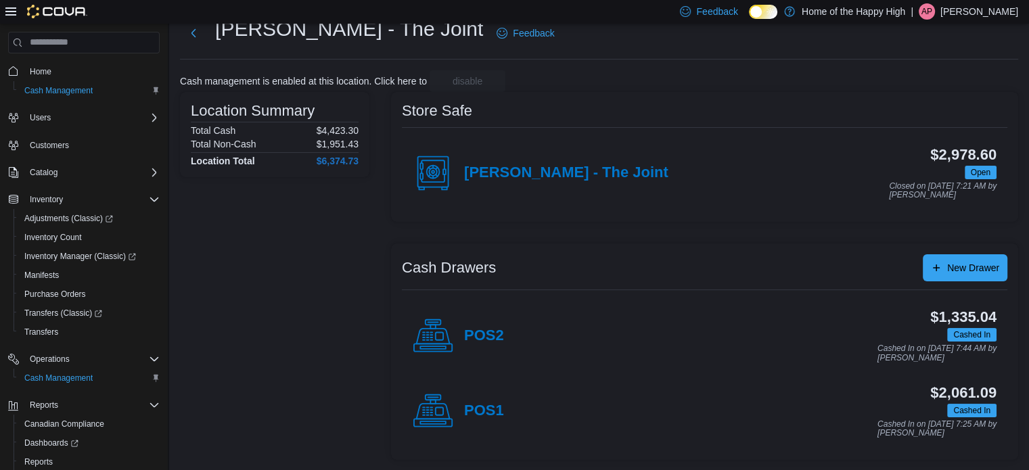 The height and width of the screenshot is (470, 1029). Describe the element at coordinates (89, 275) in the screenshot. I see `span: Manifests` at that location.